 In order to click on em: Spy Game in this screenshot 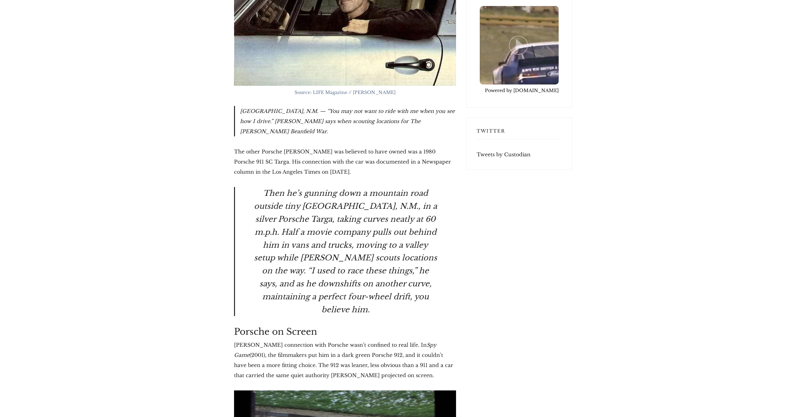, I will do `click(335, 350)`.